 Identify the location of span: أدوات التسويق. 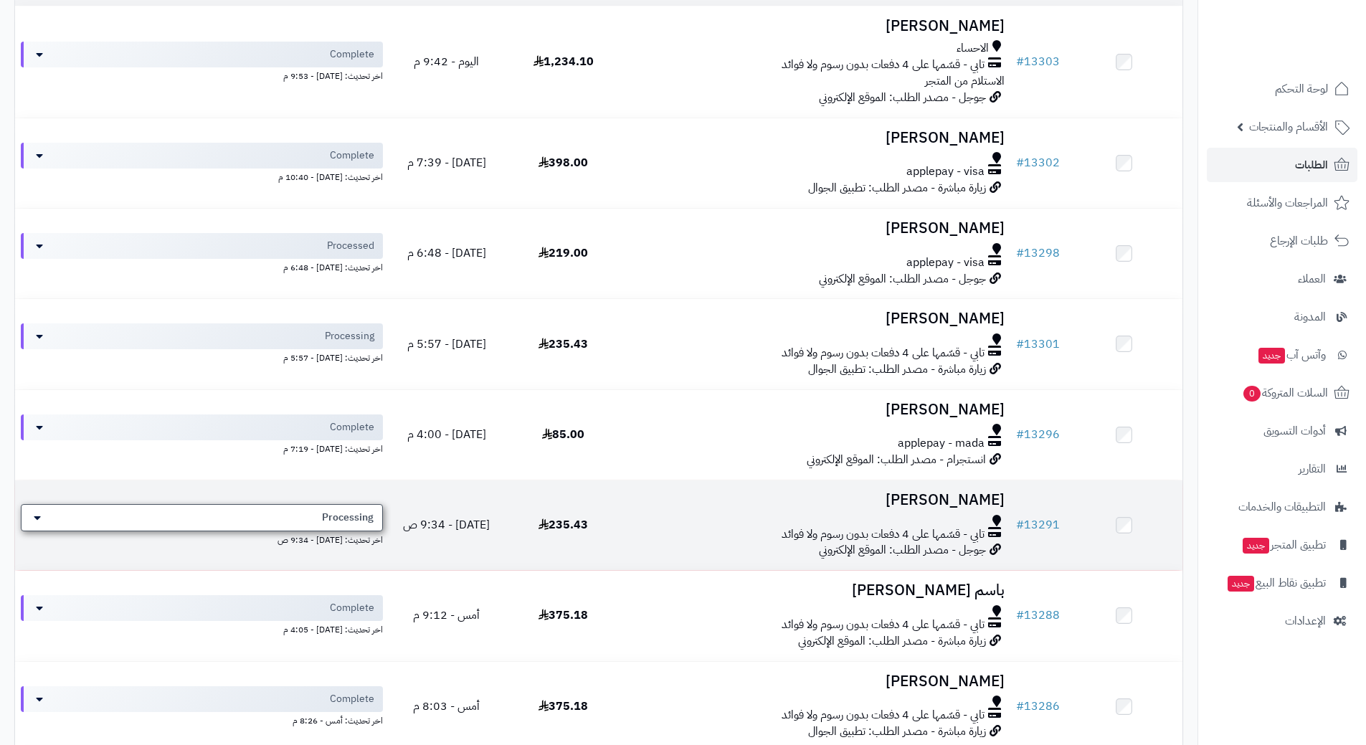
(1294, 431).